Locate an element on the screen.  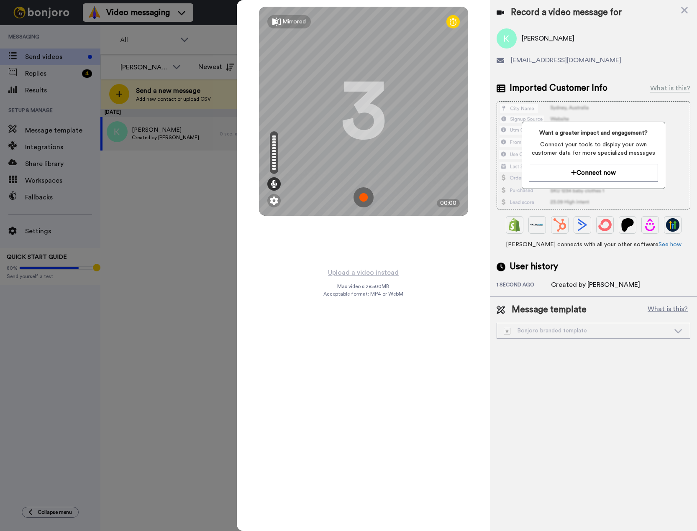
img: ic_gear.svg is located at coordinates (274, 201).